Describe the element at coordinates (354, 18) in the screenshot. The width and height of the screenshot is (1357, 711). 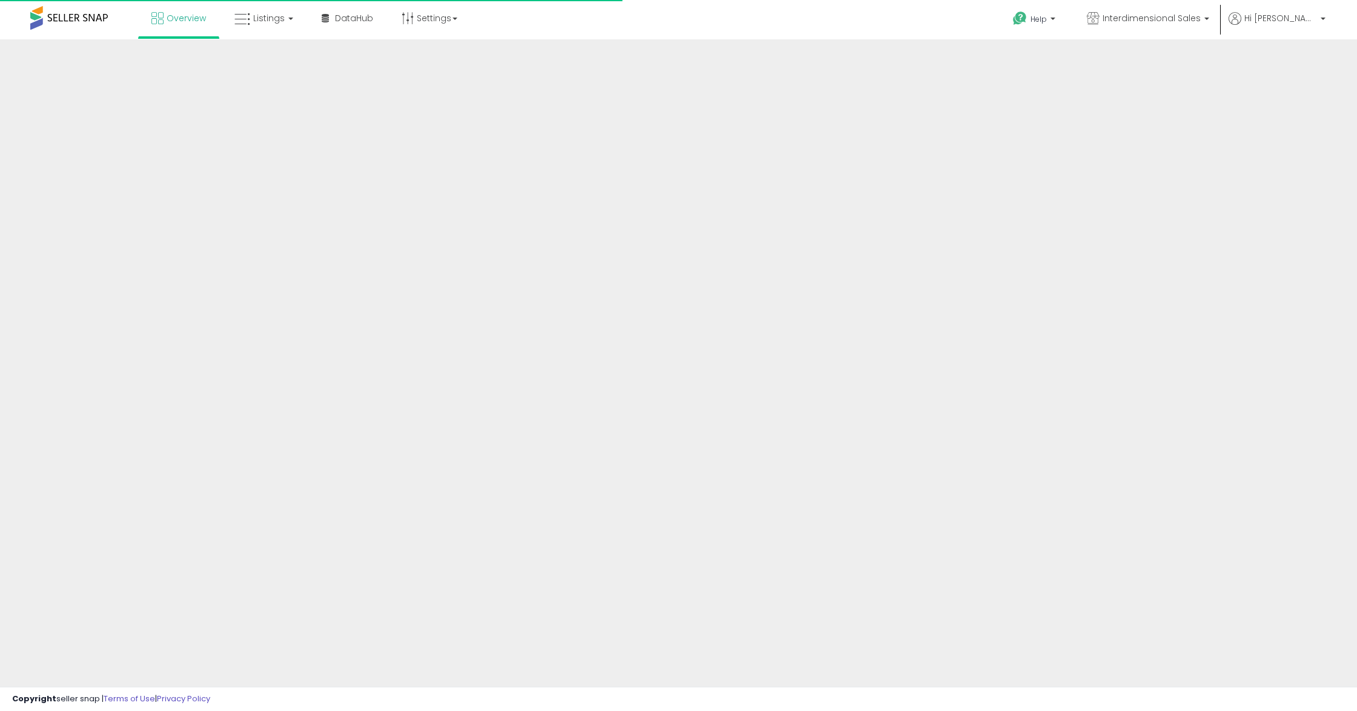
I see `span: DataHub` at that location.